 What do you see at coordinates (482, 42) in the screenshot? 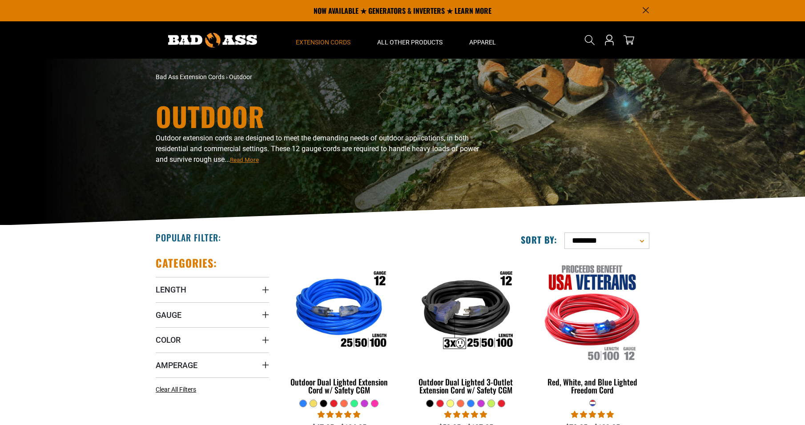
I see `span: Apparel` at bounding box center [482, 42].